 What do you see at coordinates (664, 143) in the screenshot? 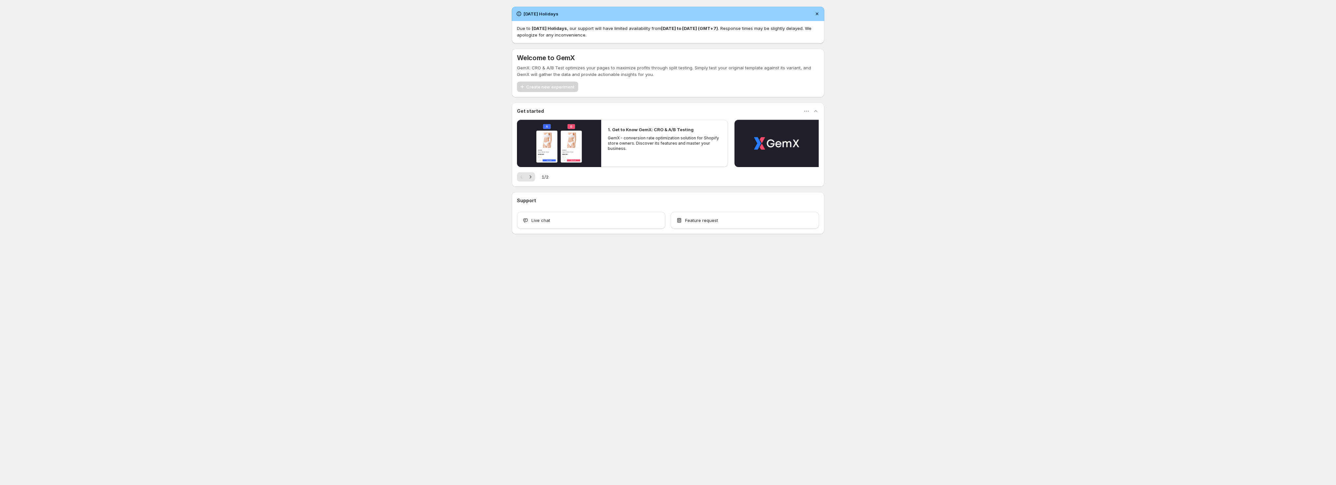
I see `p: GemX - conversion rate optimization solution for Shopify store owners. Discover its features and ...` at bounding box center [664, 143].